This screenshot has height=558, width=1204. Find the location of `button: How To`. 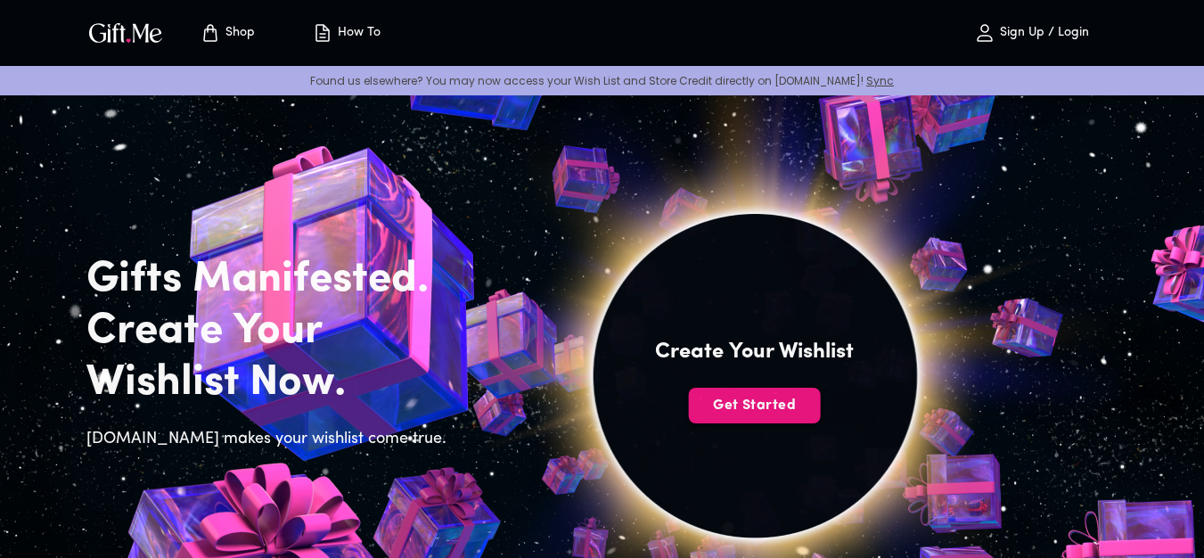

button: How To is located at coordinates (347, 33).